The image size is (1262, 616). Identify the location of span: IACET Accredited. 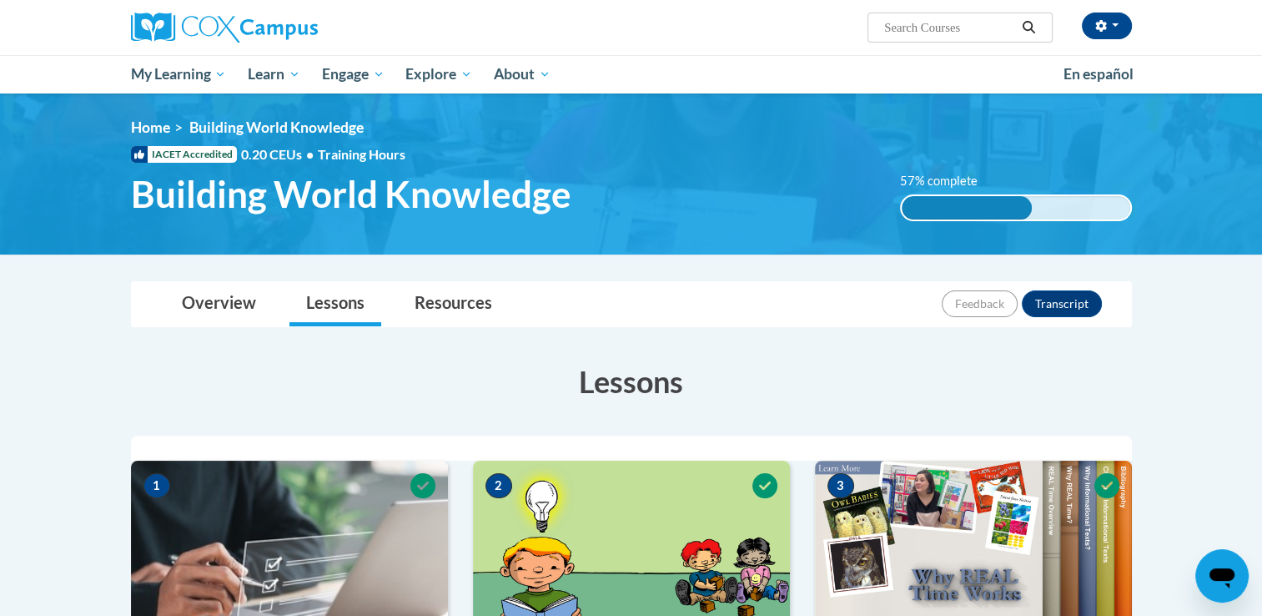
(184, 154).